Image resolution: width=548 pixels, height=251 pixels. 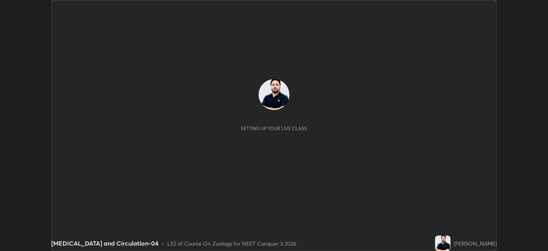 I want to click on div: L52 of Course On Zoology for NEET Conquer 3 2026, so click(x=232, y=243).